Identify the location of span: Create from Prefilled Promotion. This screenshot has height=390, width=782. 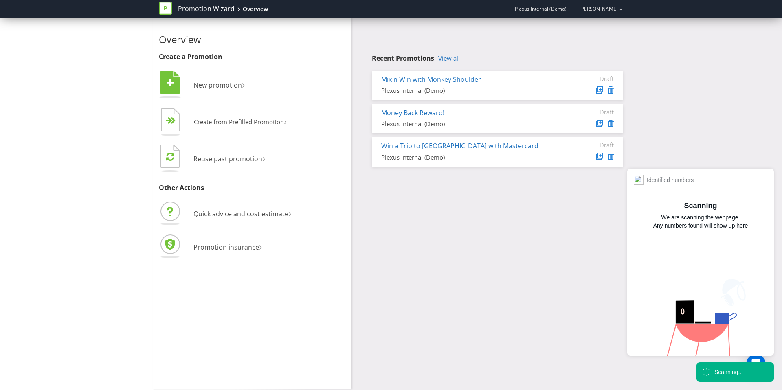
(239, 122).